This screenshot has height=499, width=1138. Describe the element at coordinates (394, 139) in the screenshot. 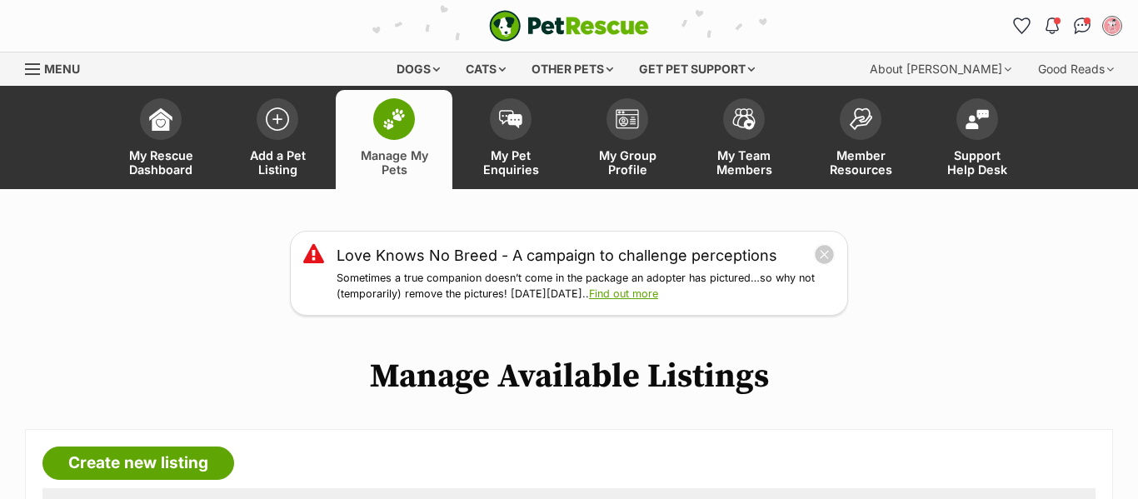

I see `a: Manage My Pets` at that location.